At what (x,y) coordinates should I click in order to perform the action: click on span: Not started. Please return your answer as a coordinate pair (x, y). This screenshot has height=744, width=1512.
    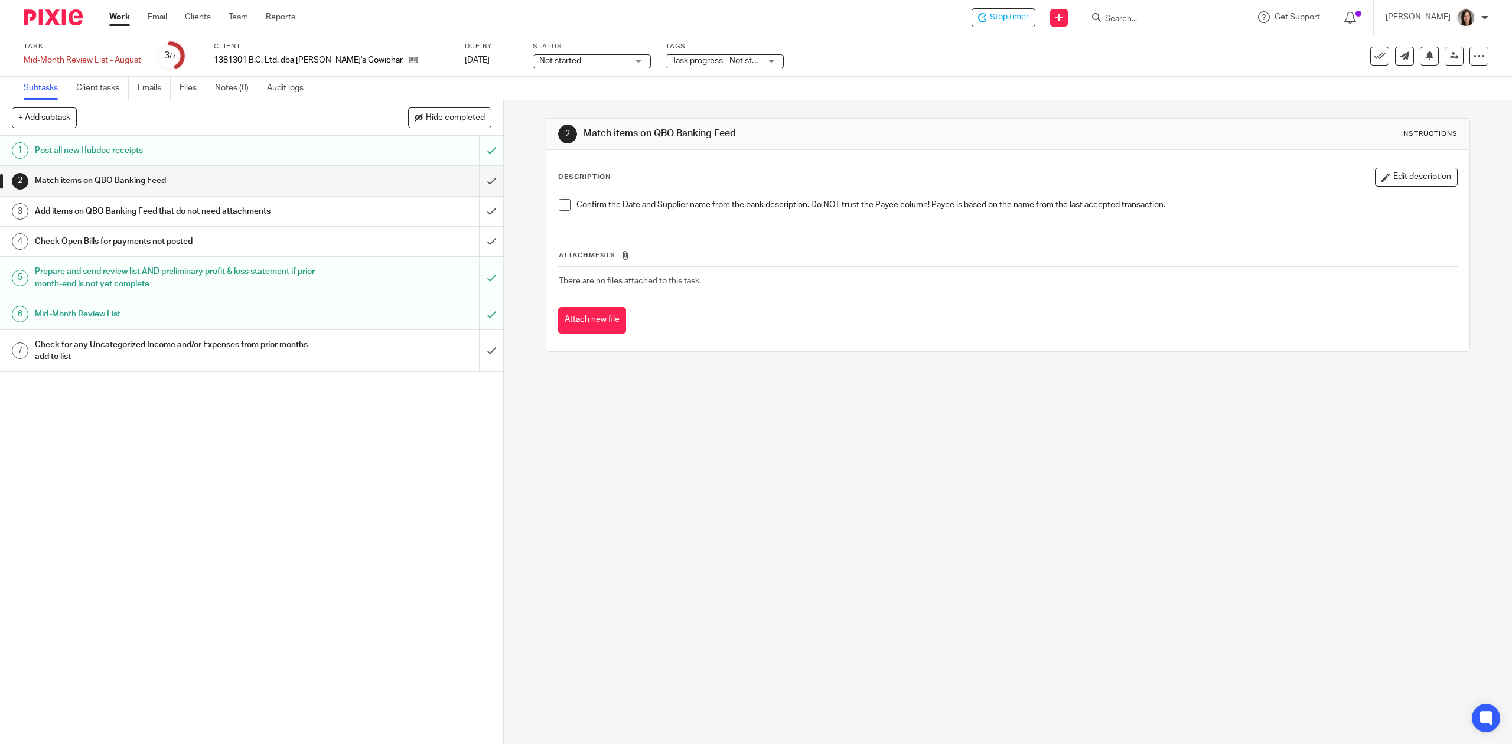
    Looking at the image, I should click on (560, 61).